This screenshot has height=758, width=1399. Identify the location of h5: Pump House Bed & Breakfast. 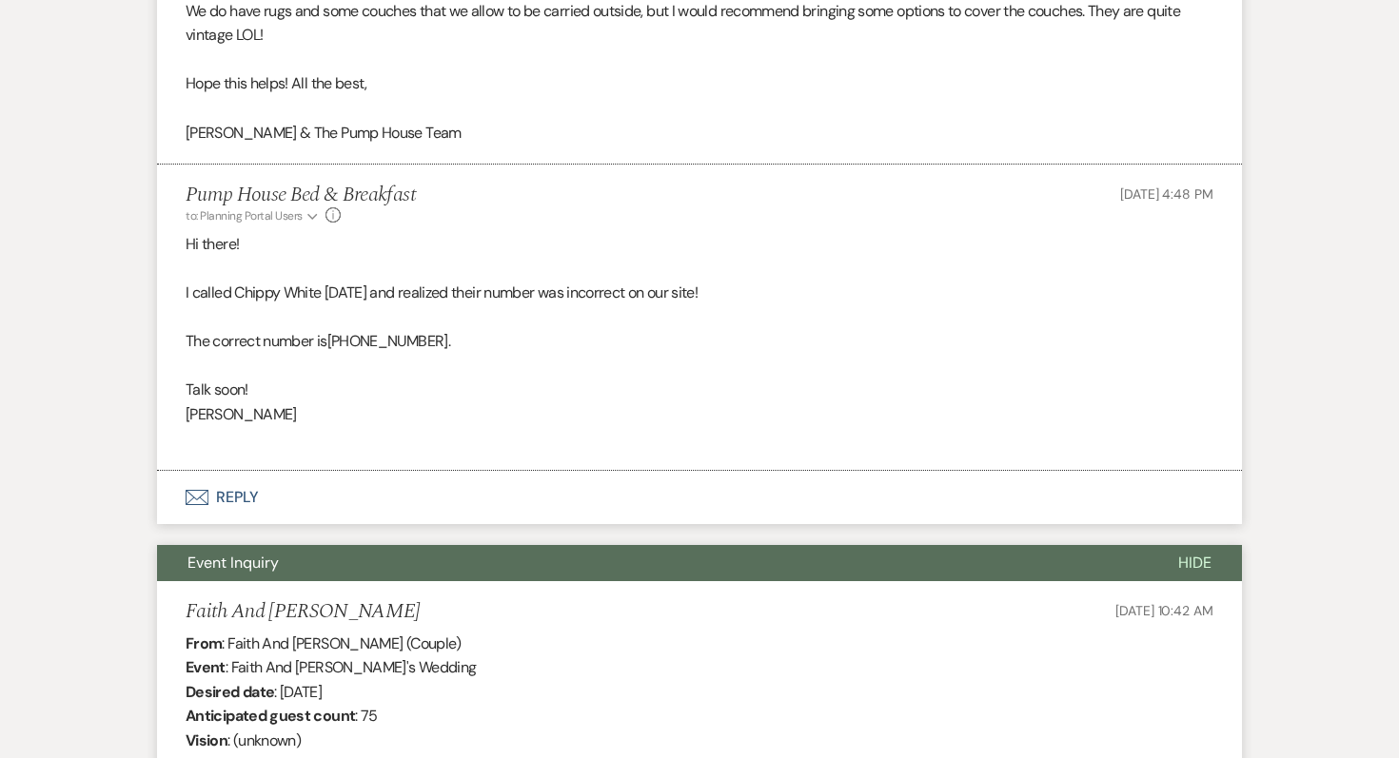
(301, 195).